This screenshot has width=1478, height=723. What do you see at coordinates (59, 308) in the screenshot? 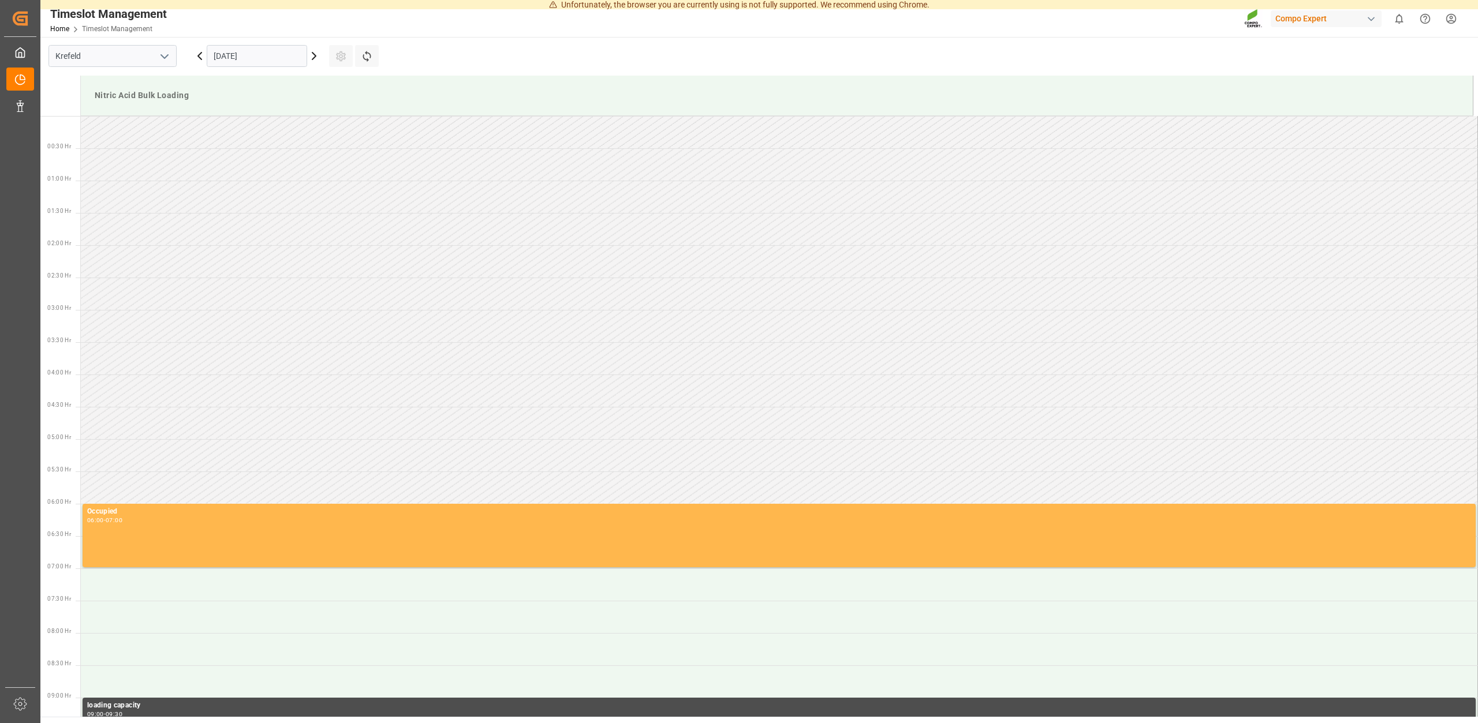
I see `span: 03:00 Hr` at bounding box center [59, 308].